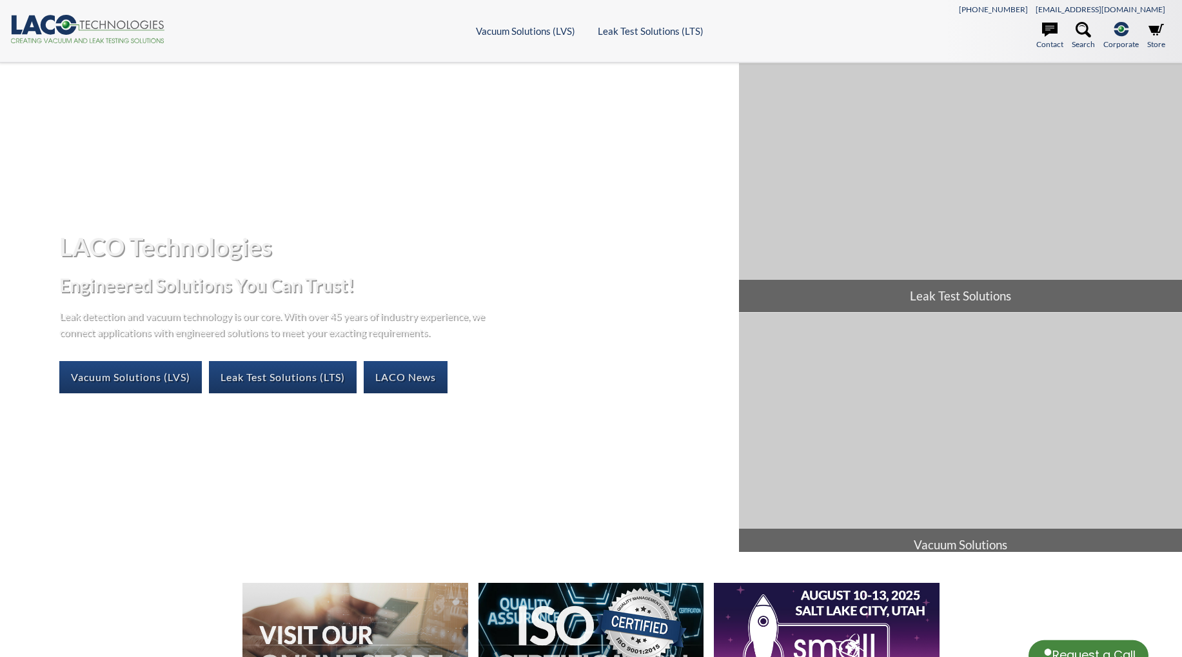  Describe the element at coordinates (1083, 36) in the screenshot. I see `a: Search` at that location.